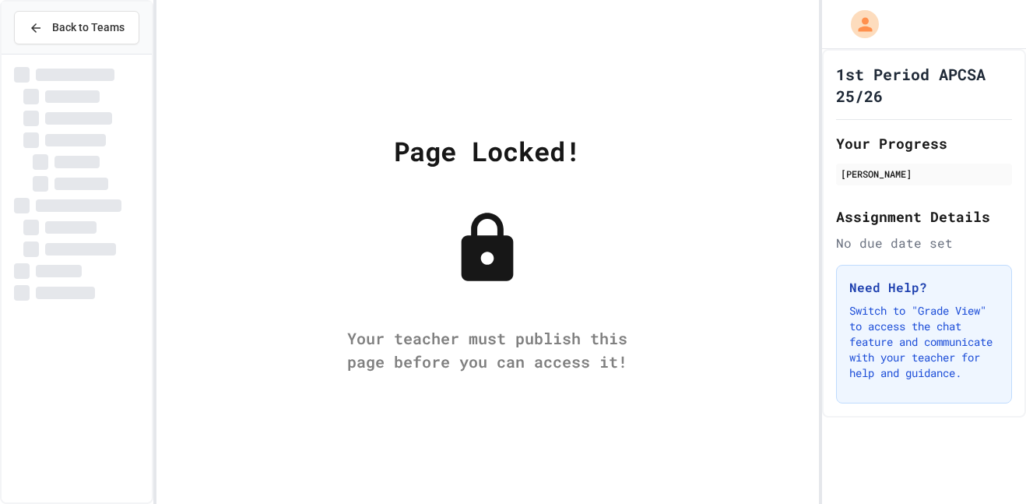  Describe the element at coordinates (76, 27) in the screenshot. I see `button: Back to Teams` at that location.